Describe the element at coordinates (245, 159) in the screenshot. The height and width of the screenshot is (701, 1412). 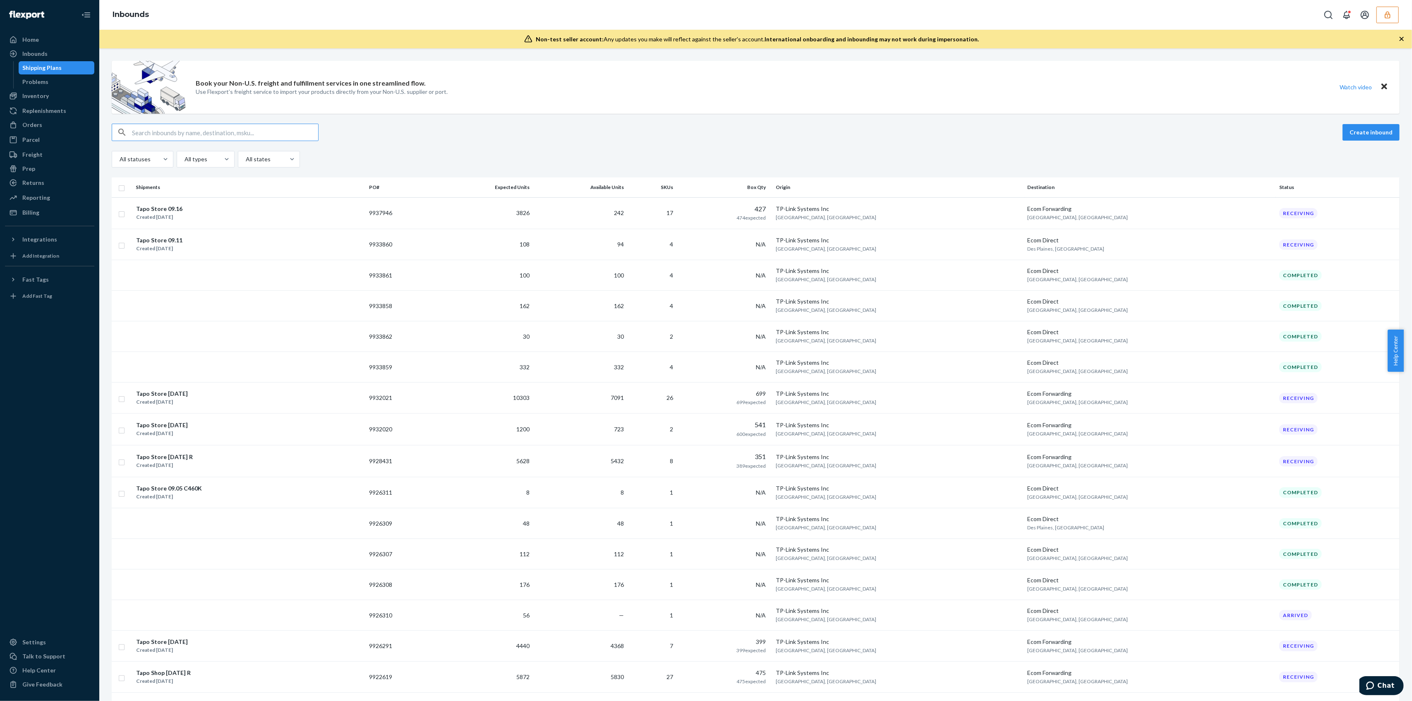
I see `input: All states` at that location.